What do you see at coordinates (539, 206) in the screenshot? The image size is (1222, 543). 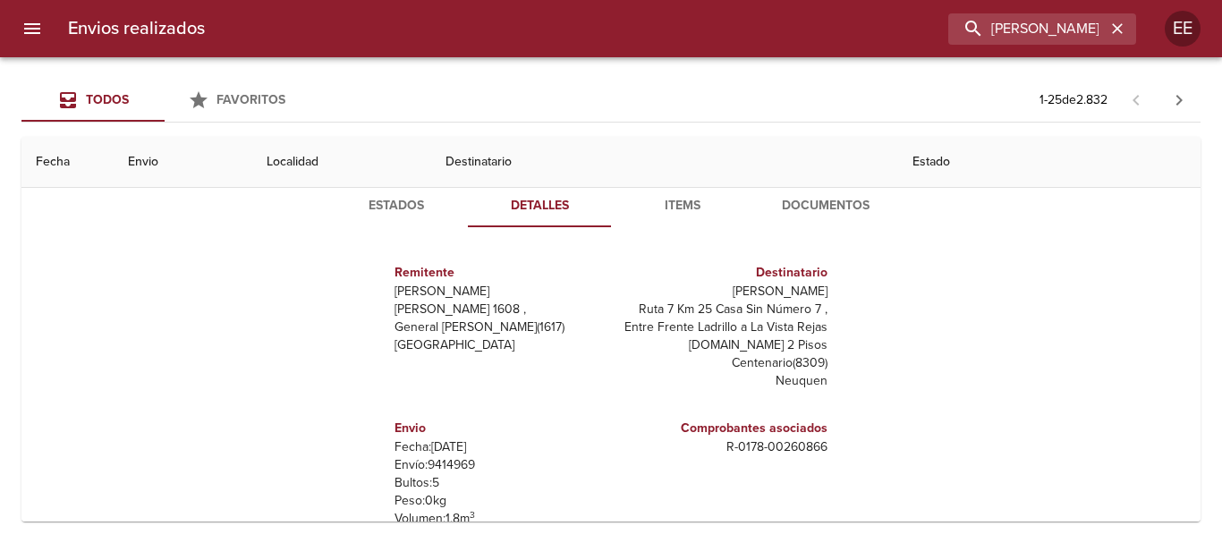 I see `span: Detalles` at bounding box center [539, 206].